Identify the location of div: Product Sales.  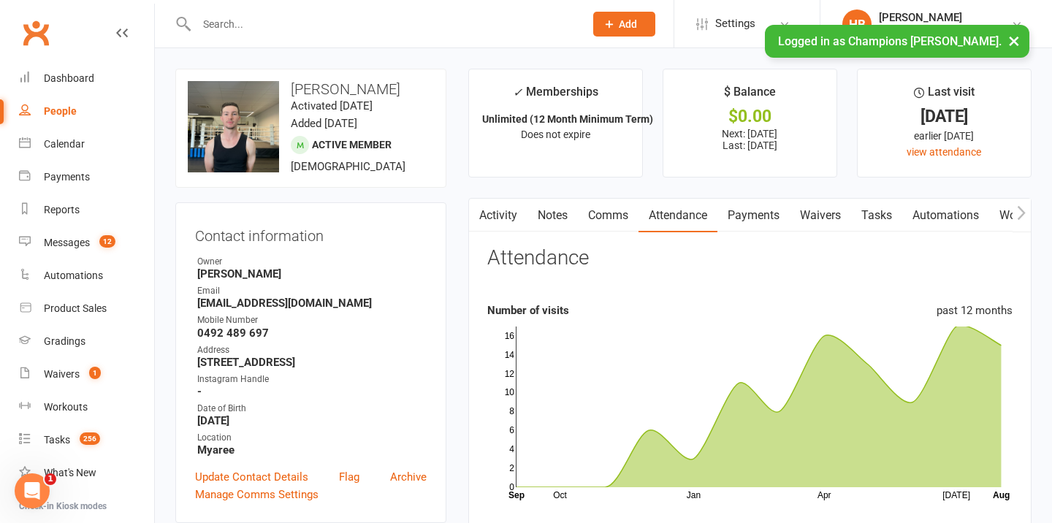
(75, 308).